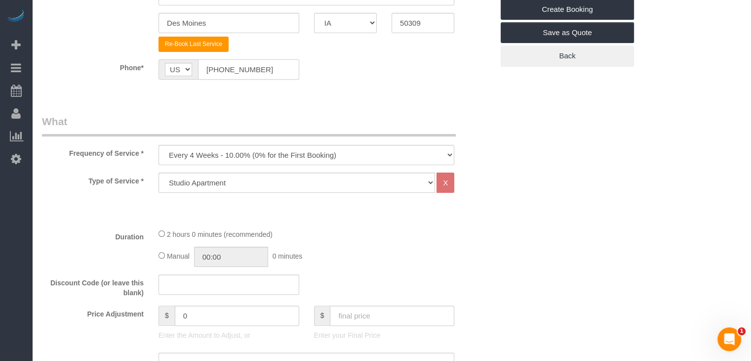 The width and height of the screenshot is (751, 361). I want to click on span: 2 hours 0 minutes (recommended), so click(220, 234).